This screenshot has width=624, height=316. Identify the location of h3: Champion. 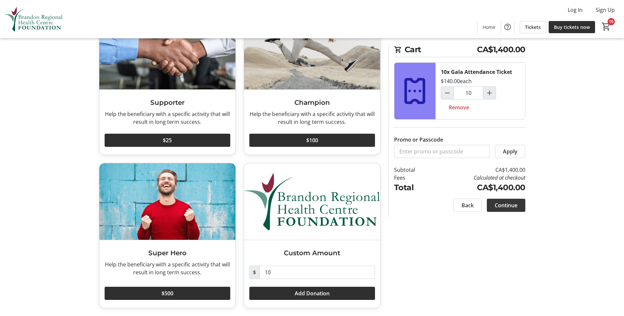
(312, 103).